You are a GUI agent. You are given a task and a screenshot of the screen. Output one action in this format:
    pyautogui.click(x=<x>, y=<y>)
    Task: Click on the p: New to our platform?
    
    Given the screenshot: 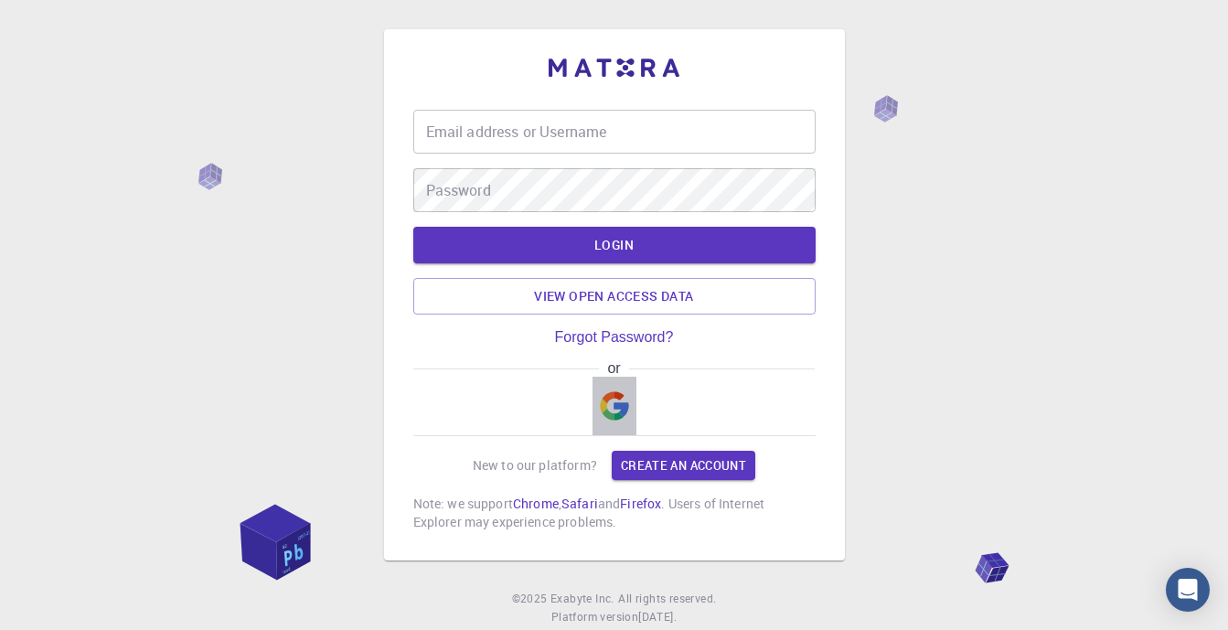 What is the action you would take?
    pyautogui.click(x=535, y=465)
    